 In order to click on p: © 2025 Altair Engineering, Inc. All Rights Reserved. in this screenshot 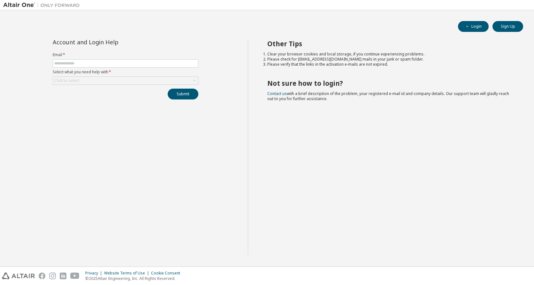, I will do `click(134, 279)`.